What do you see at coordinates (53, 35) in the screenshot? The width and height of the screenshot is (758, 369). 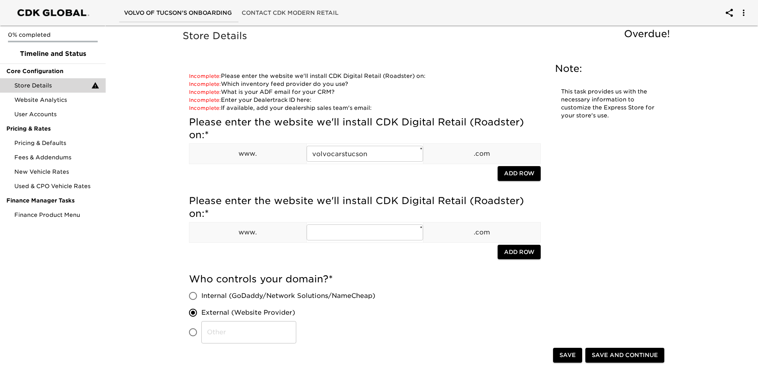 I see `p: 0% completed` at bounding box center [53, 35].